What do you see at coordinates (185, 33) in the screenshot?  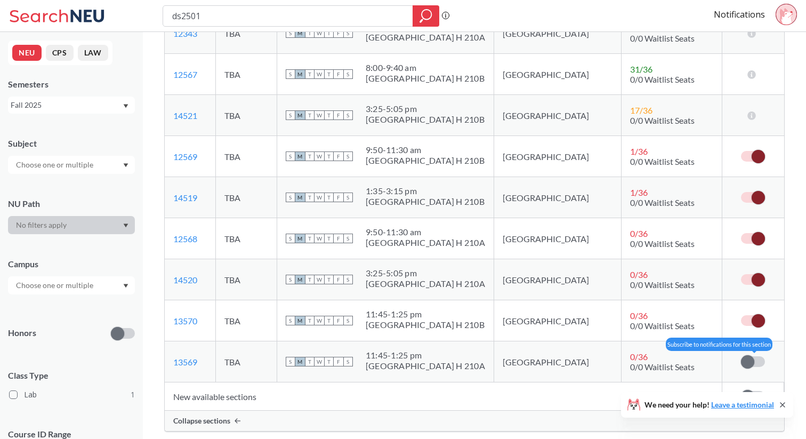 I see `a: 12343` at bounding box center [185, 33].